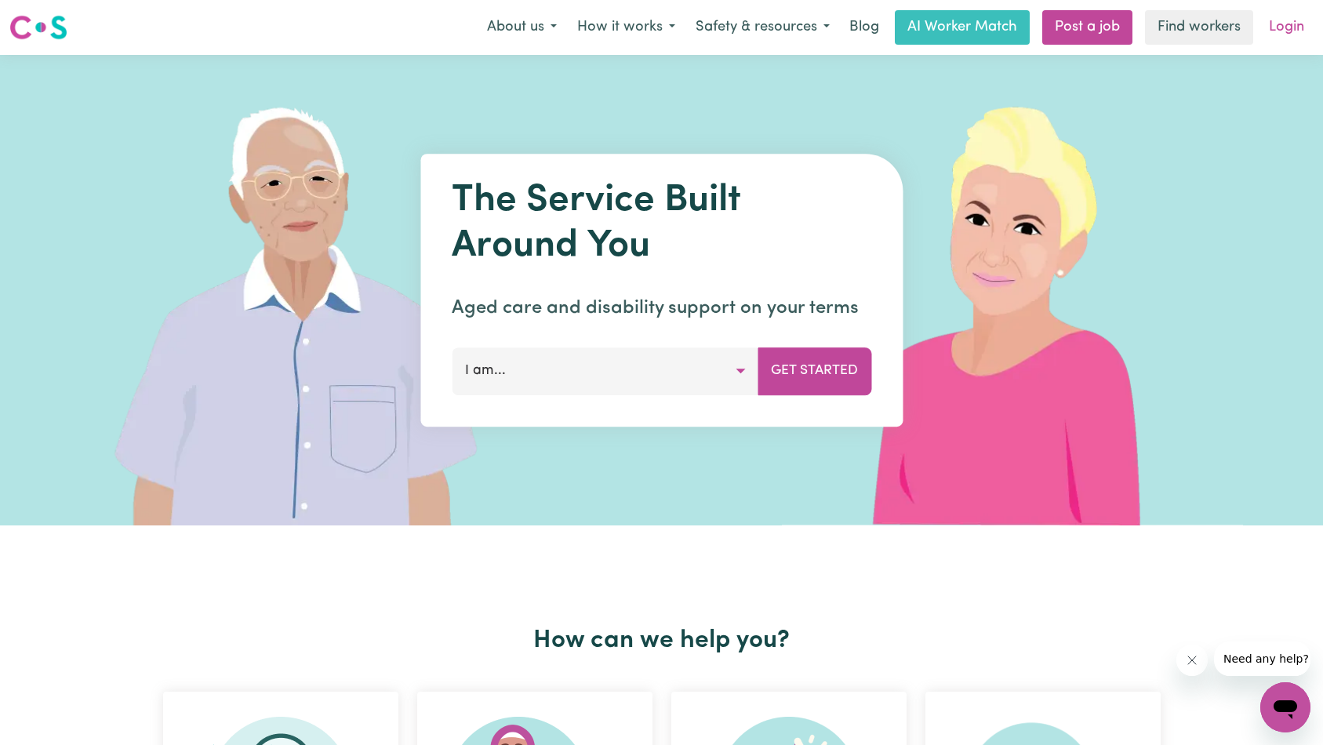  I want to click on p: Aged care and disability support on your terms, so click(661, 308).